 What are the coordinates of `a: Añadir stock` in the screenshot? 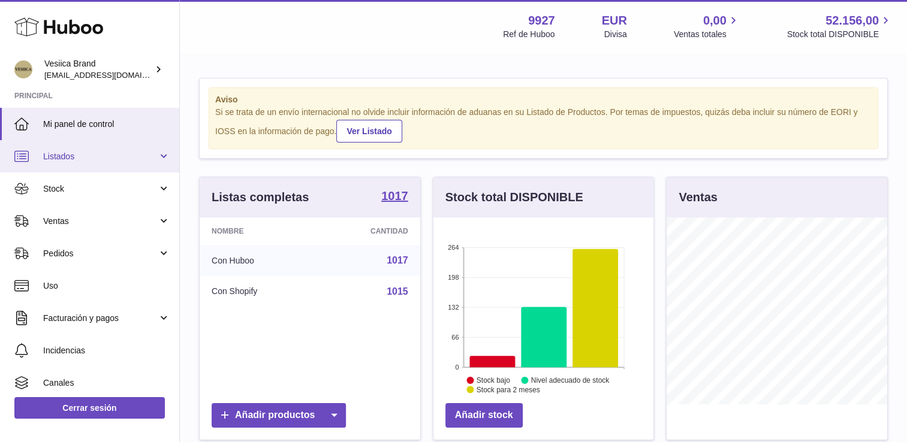 It's located at (484, 415).